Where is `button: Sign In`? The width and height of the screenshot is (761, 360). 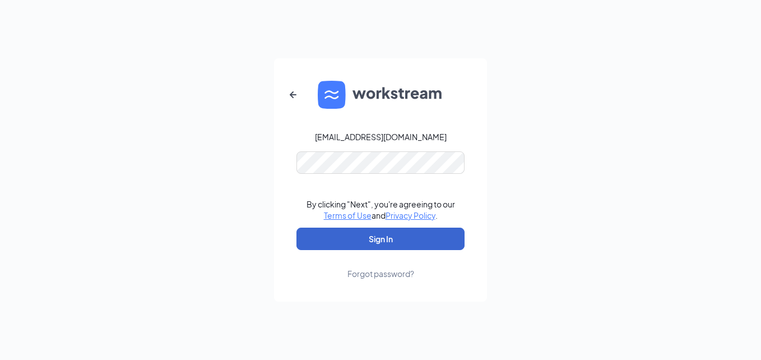
button: Sign In is located at coordinates (380, 239).